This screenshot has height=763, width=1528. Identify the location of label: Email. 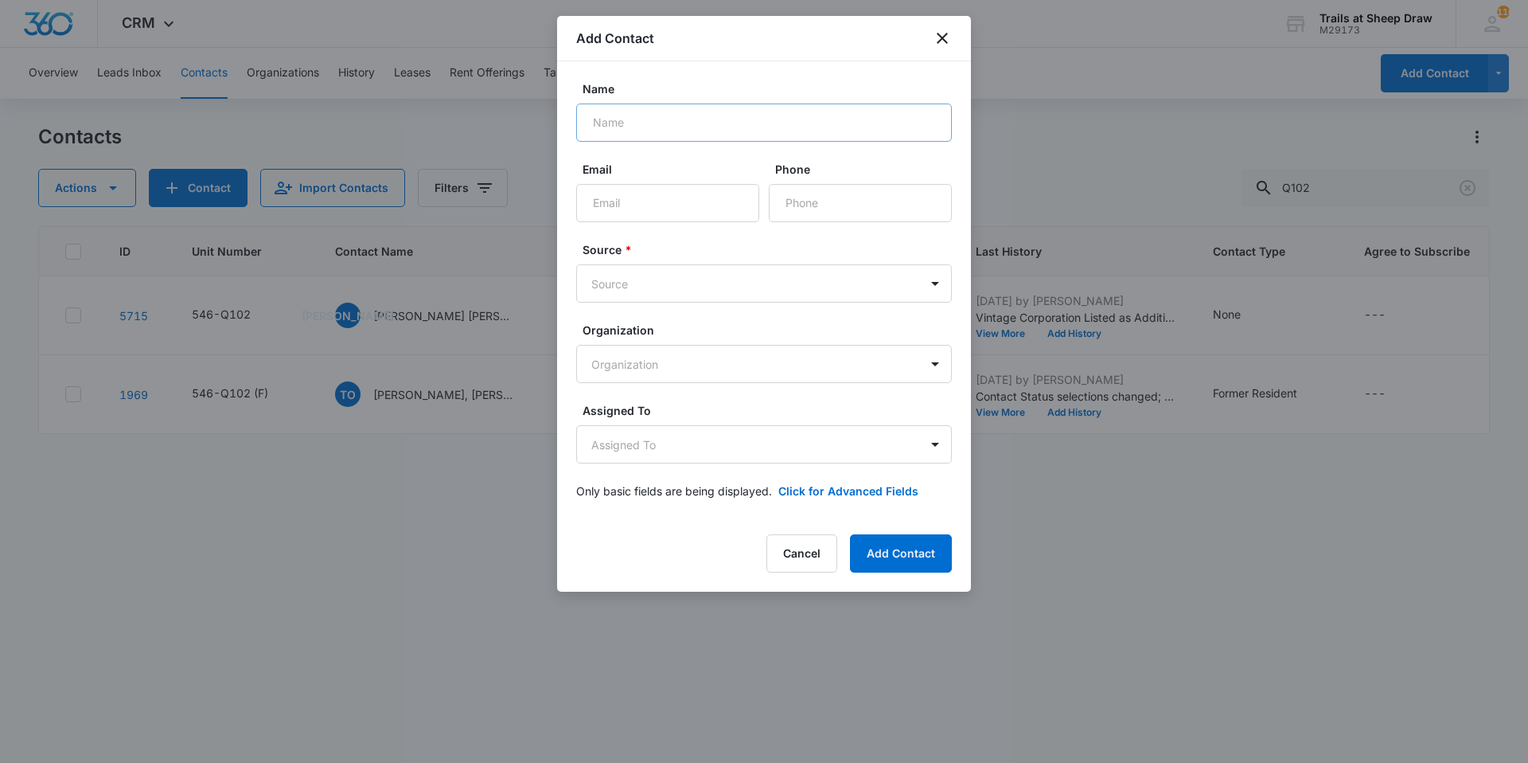
(674, 169).